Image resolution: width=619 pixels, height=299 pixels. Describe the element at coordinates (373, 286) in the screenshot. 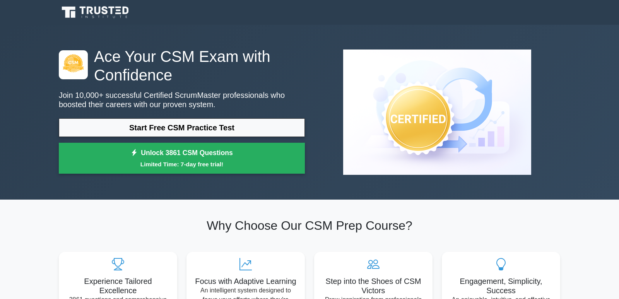

I see `h5: Step into the Shoes of CSM Victors` at that location.